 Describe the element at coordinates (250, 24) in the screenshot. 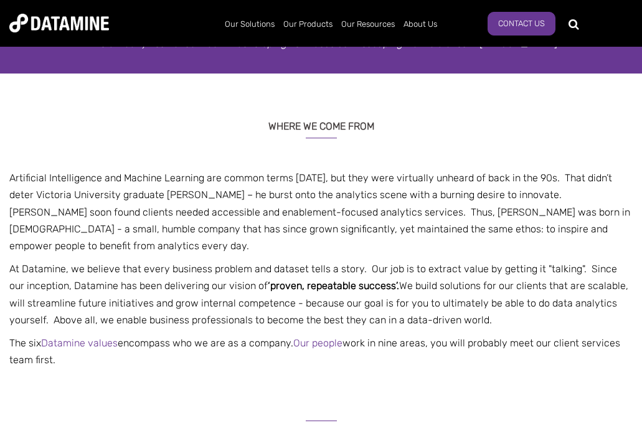

I see `a: Our Solutions` at that location.